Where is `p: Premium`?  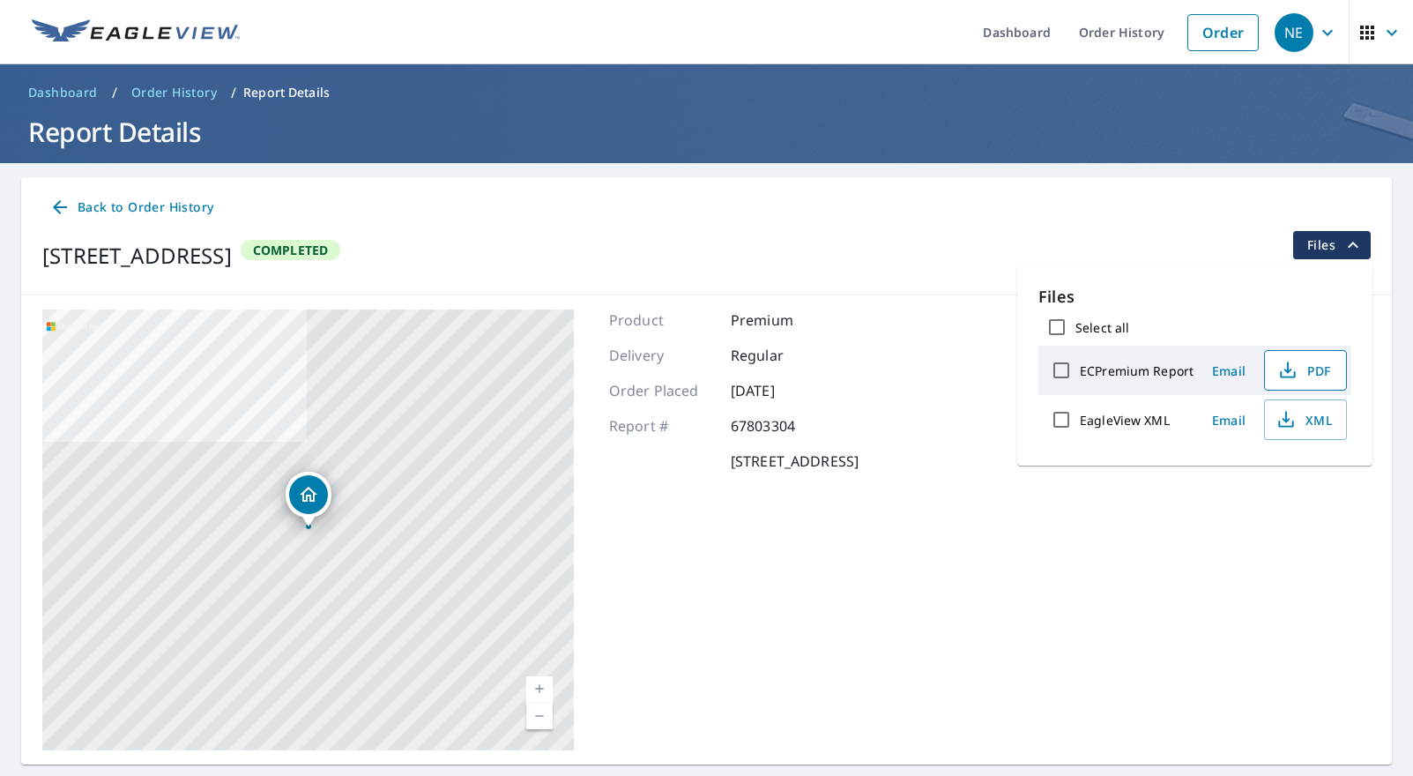 p: Premium is located at coordinates (784, 320).